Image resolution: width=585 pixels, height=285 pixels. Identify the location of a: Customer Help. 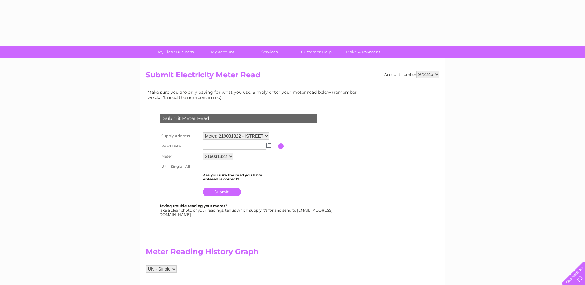
(316, 52).